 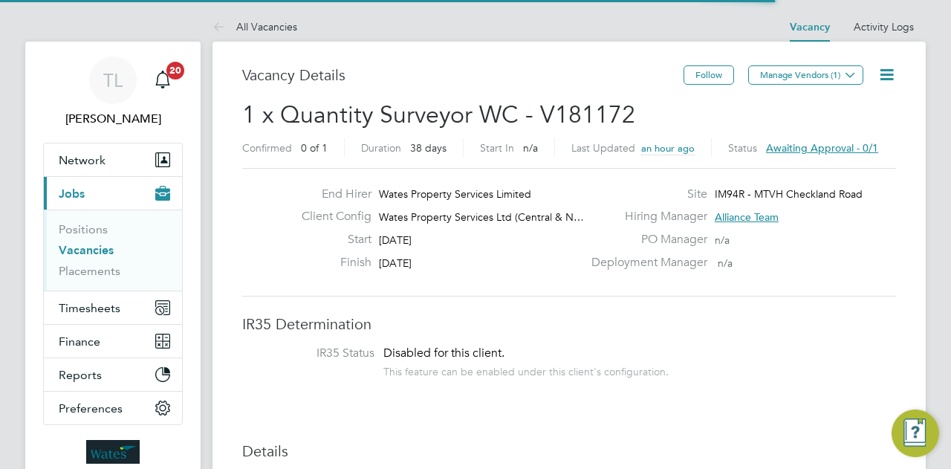 I want to click on button: Reports, so click(x=113, y=374).